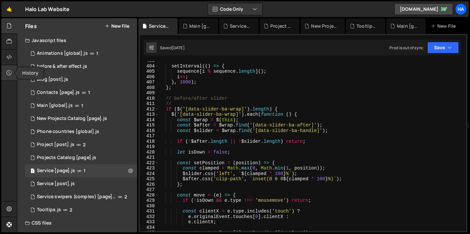 The height and width of the screenshot is (234, 470). What do you see at coordinates (149, 174) in the screenshot?
I see `div: 424` at bounding box center [149, 174].